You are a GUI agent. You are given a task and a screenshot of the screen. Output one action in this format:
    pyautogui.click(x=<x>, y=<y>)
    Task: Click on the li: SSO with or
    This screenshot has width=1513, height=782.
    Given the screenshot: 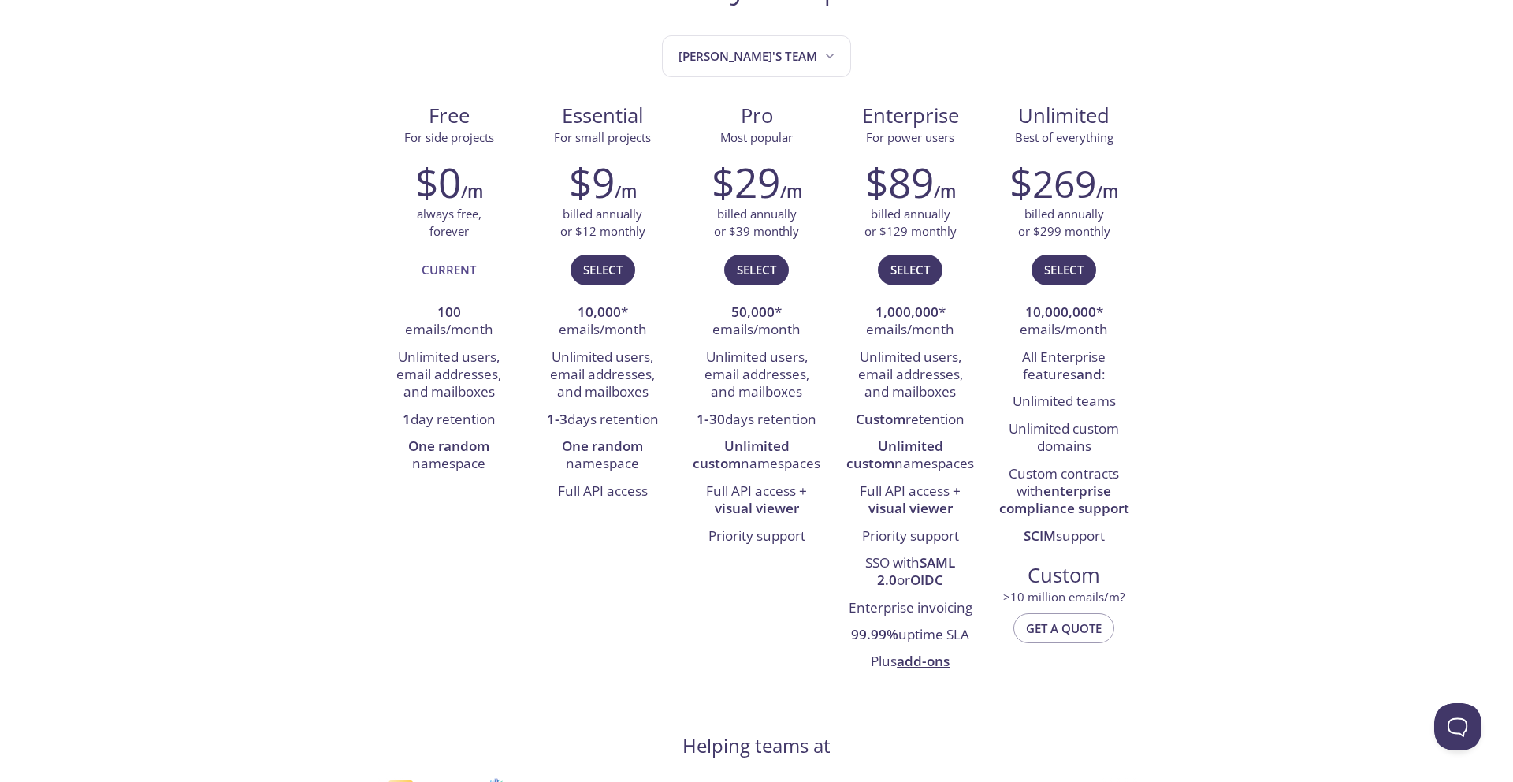 What is the action you would take?
    pyautogui.click(x=910, y=572)
    